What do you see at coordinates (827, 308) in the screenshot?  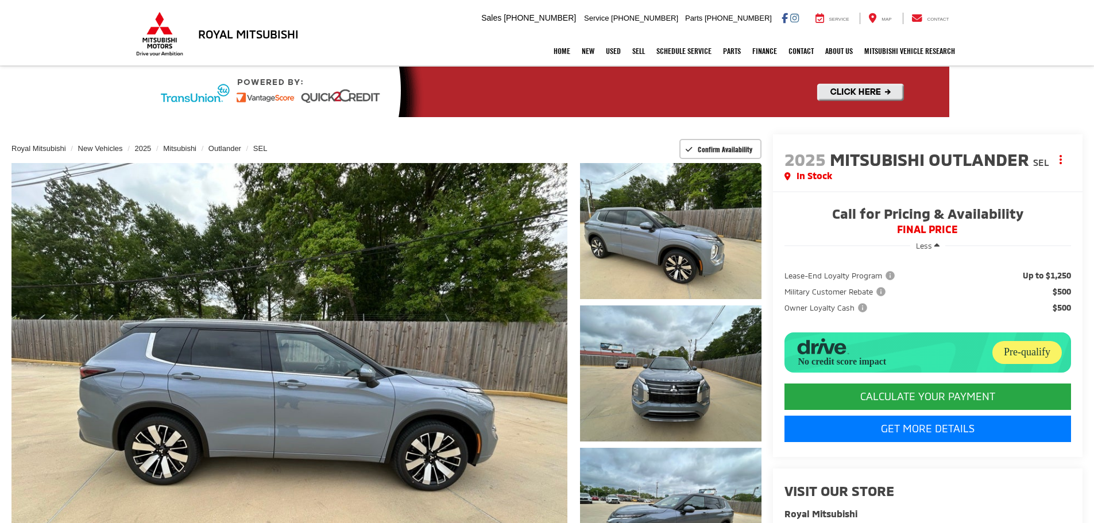 I see `span: Owner Loyalty Cash` at bounding box center [827, 308].